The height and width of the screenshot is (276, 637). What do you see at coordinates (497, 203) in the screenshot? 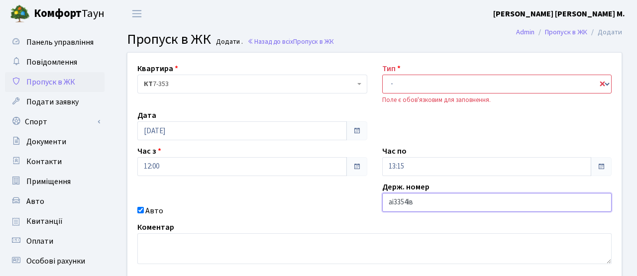
I see `input: AA0001AA` at bounding box center [497, 203].